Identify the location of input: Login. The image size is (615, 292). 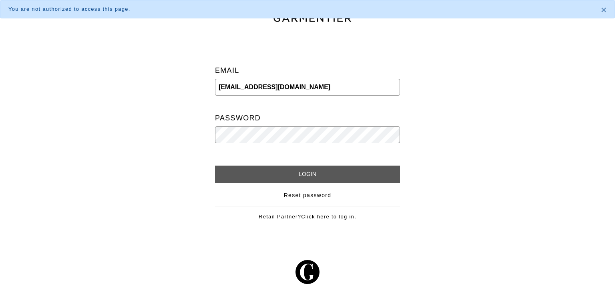
(308, 174).